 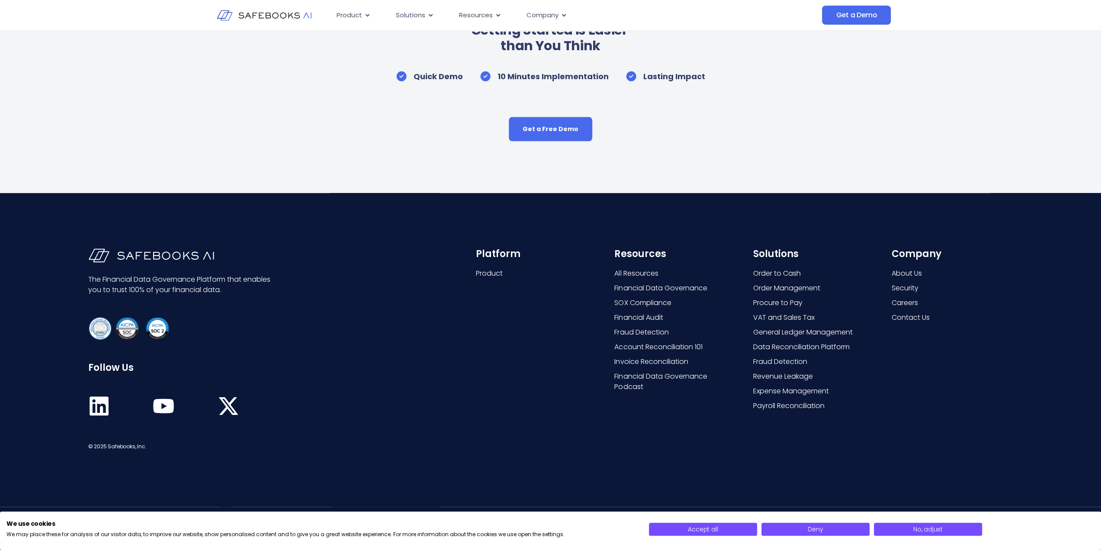 What do you see at coordinates (905, 288) in the screenshot?
I see `span: Security` at bounding box center [905, 288].